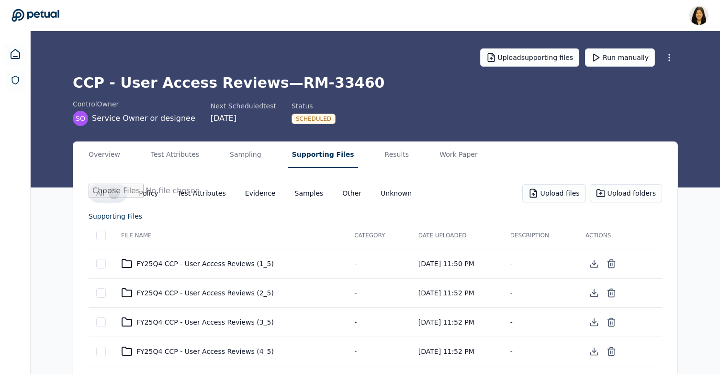  What do you see at coordinates (108, 193) in the screenshot?
I see `button: All5` at bounding box center [108, 193].